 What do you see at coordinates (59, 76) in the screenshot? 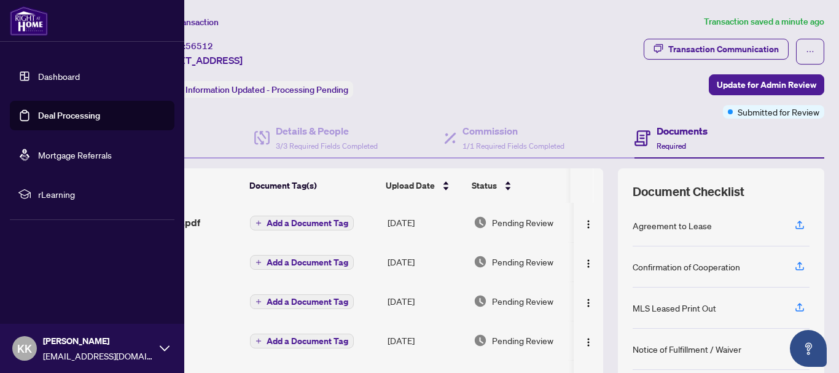
I see `a: Dashboard` at bounding box center [59, 76].